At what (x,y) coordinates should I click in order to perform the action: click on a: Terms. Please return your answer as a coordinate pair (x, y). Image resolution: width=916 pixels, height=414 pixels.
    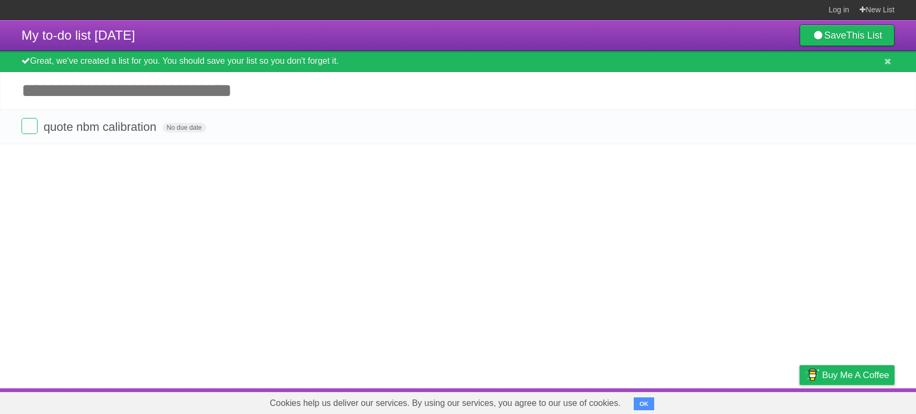
    Looking at the image, I should click on (761, 401).